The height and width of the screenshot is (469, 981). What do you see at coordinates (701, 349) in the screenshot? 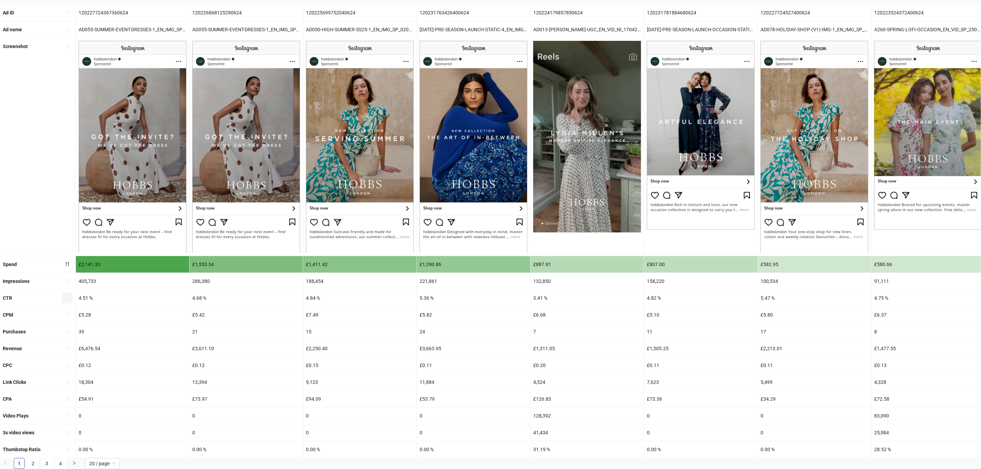
I see `div: £1,505.25` at bounding box center [701, 349].